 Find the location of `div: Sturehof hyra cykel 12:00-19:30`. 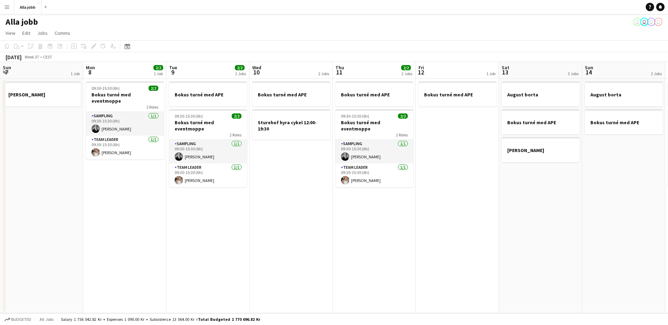

div: Sturehof hyra cykel 12:00-19:30 is located at coordinates (291, 124).